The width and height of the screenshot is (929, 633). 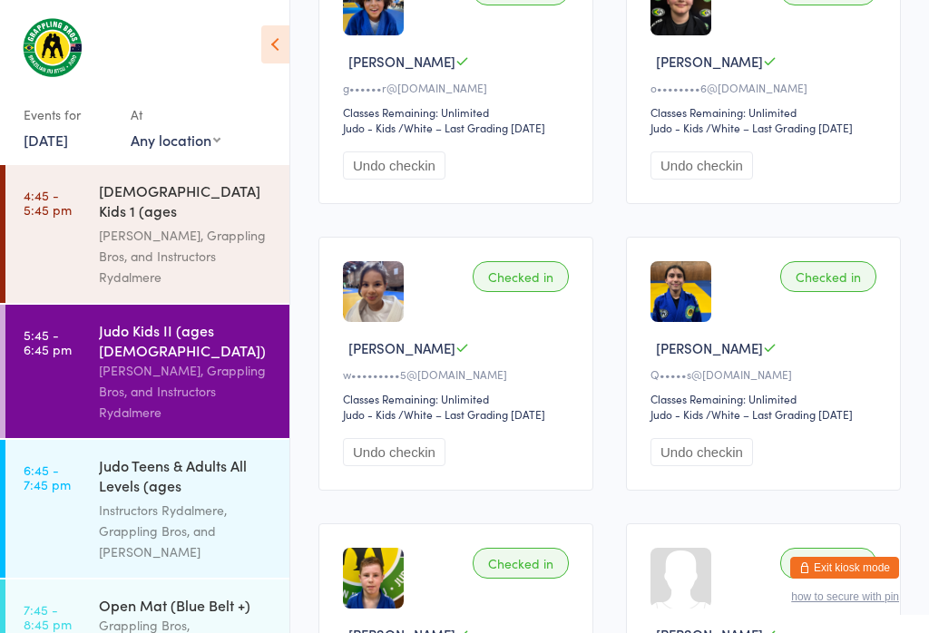 I want to click on img: Grappling Bros Rydalmere, so click(x=52, y=47).